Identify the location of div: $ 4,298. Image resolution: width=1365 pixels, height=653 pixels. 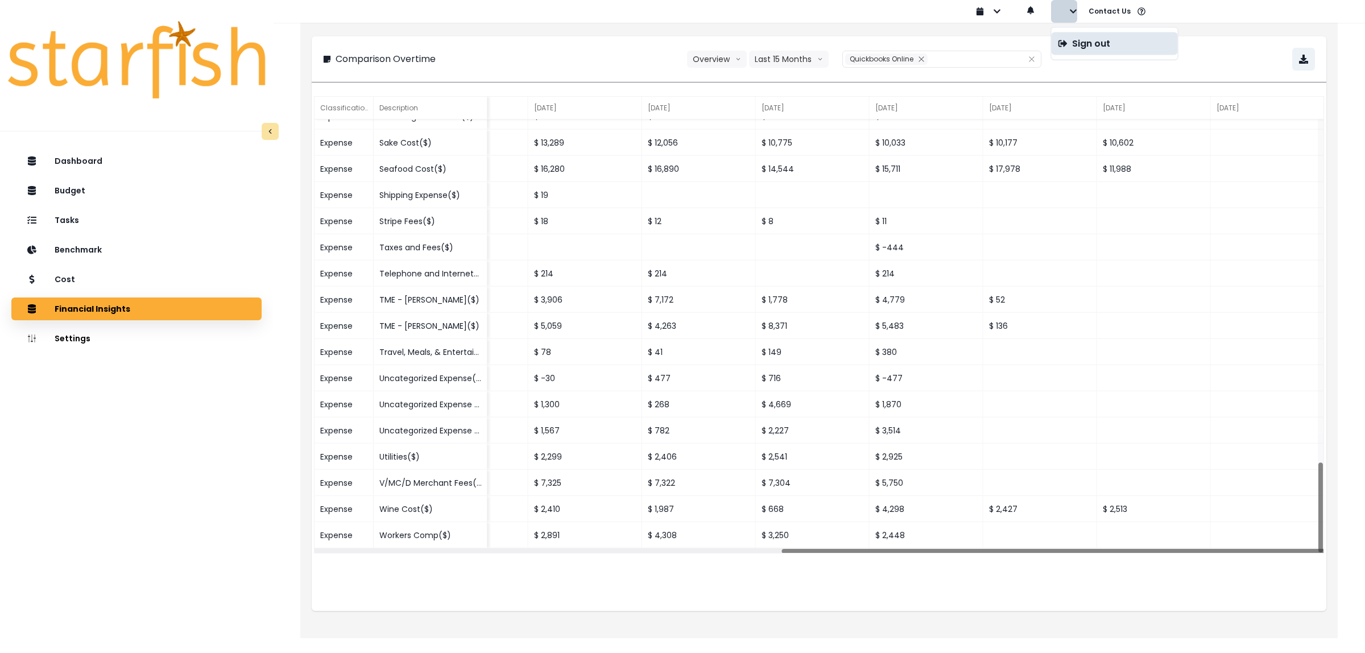
(927, 509).